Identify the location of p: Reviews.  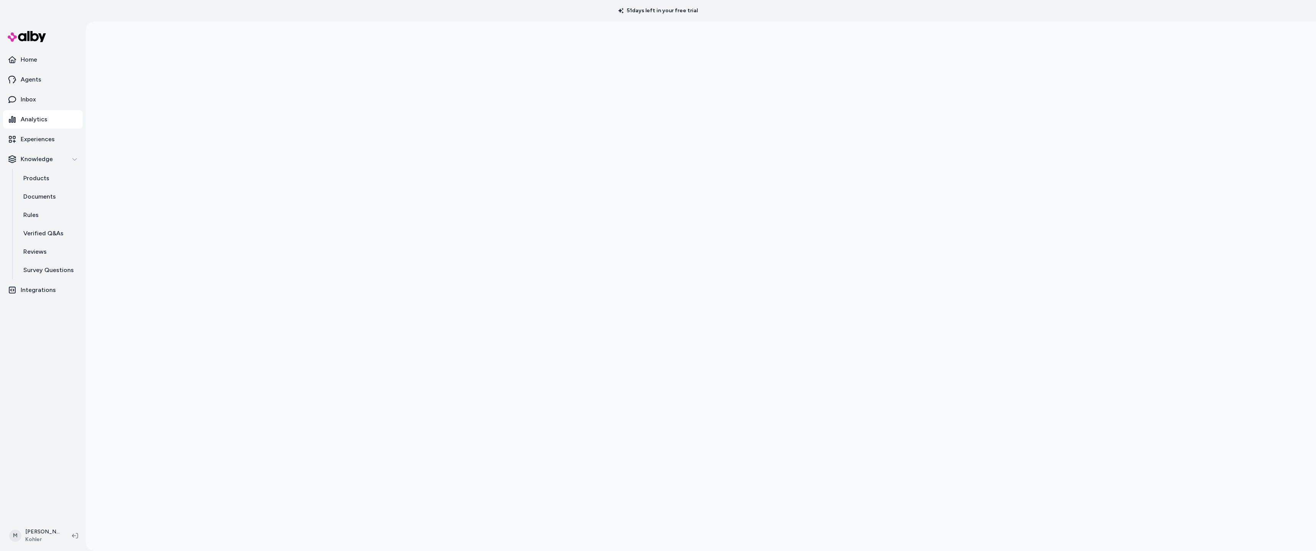
(35, 252).